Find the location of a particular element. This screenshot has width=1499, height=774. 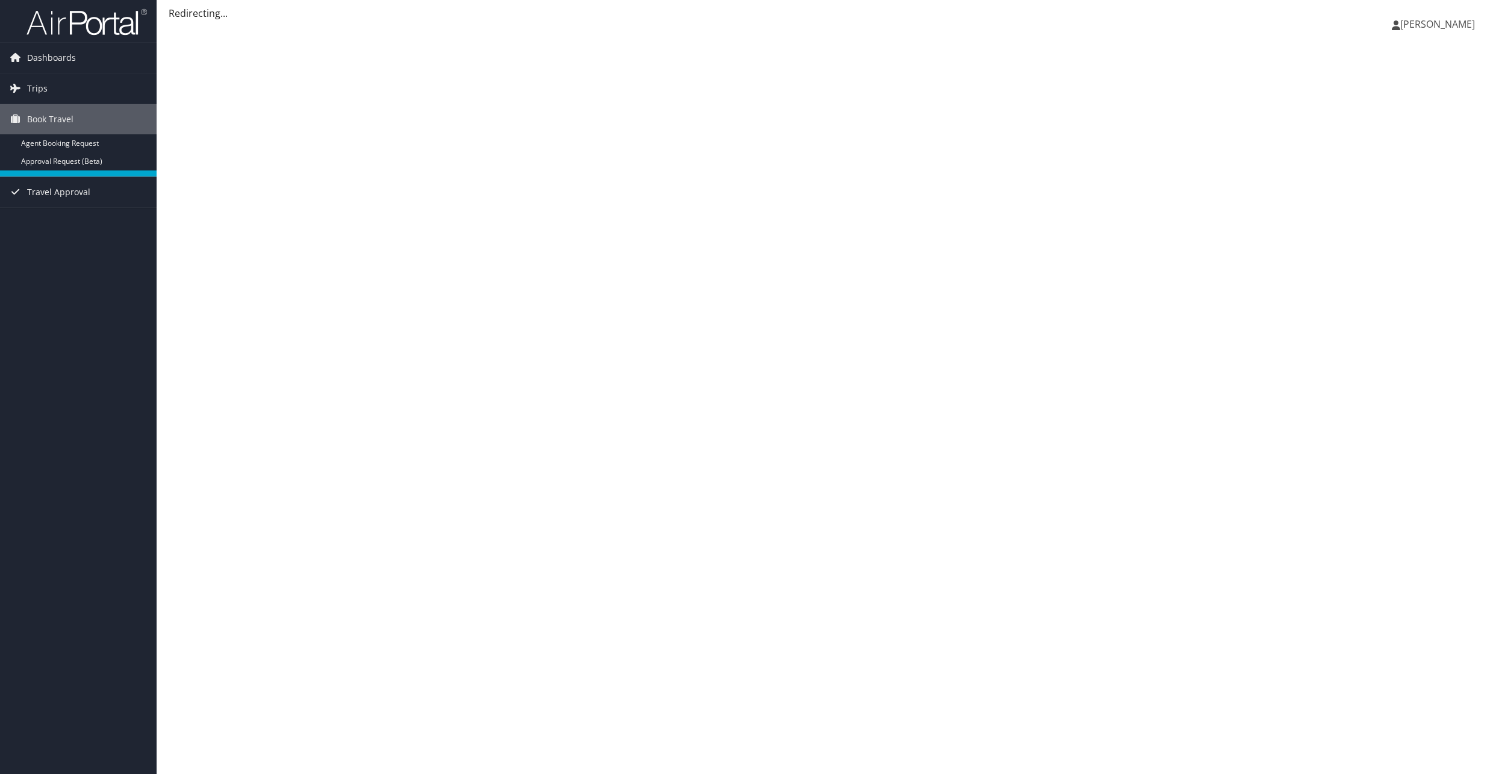

span: Trips is located at coordinates (37, 89).